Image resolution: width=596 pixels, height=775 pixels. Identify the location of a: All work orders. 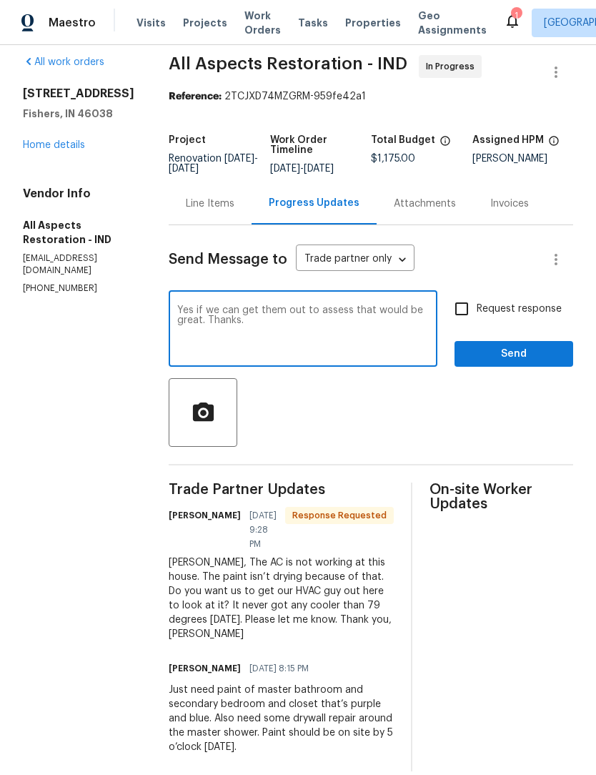
(64, 62).